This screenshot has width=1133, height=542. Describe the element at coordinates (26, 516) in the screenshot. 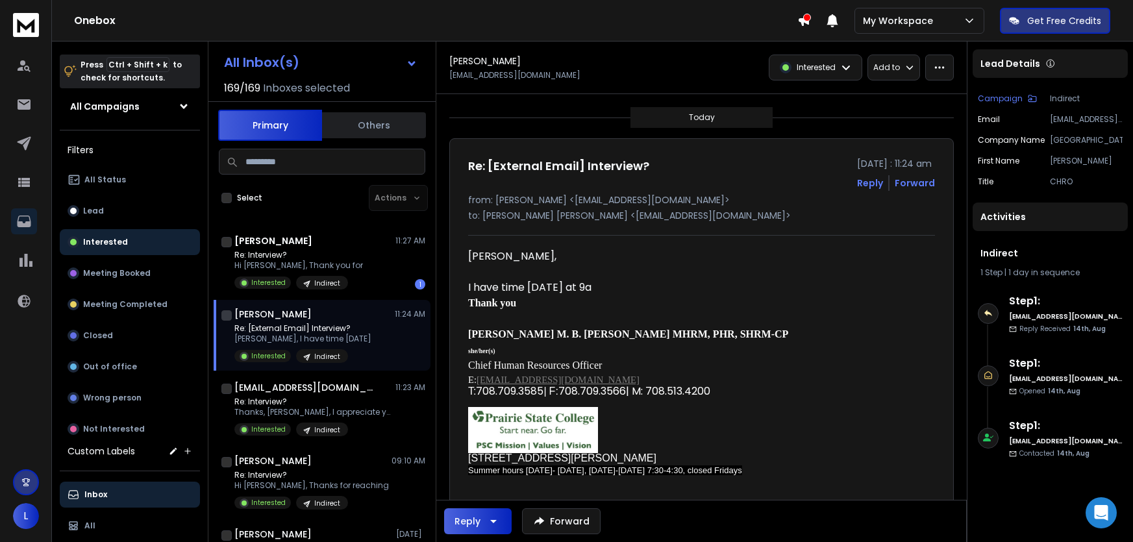

I see `span: L` at that location.